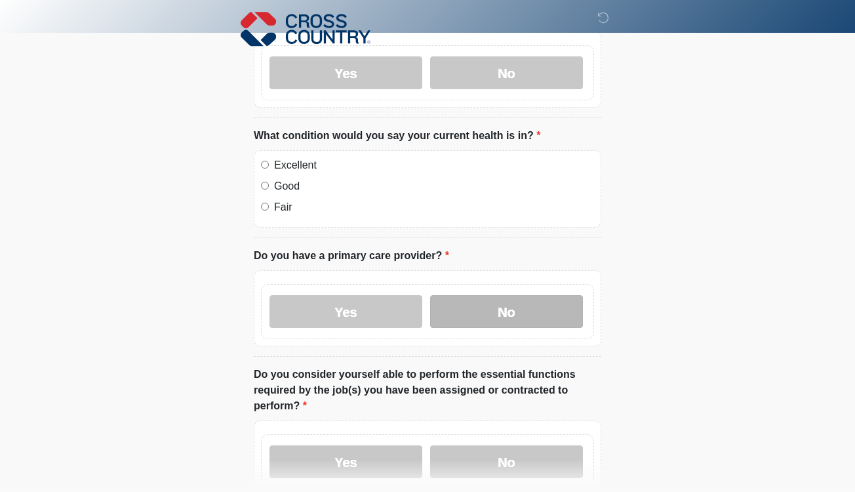  I want to click on label: Good, so click(434, 186).